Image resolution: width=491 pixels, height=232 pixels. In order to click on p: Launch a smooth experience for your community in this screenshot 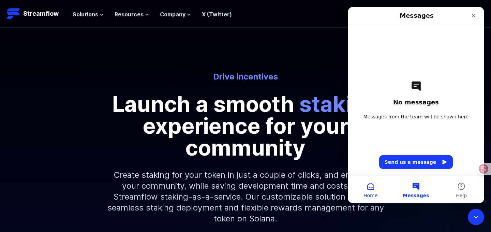, I will do `click(246, 126)`.